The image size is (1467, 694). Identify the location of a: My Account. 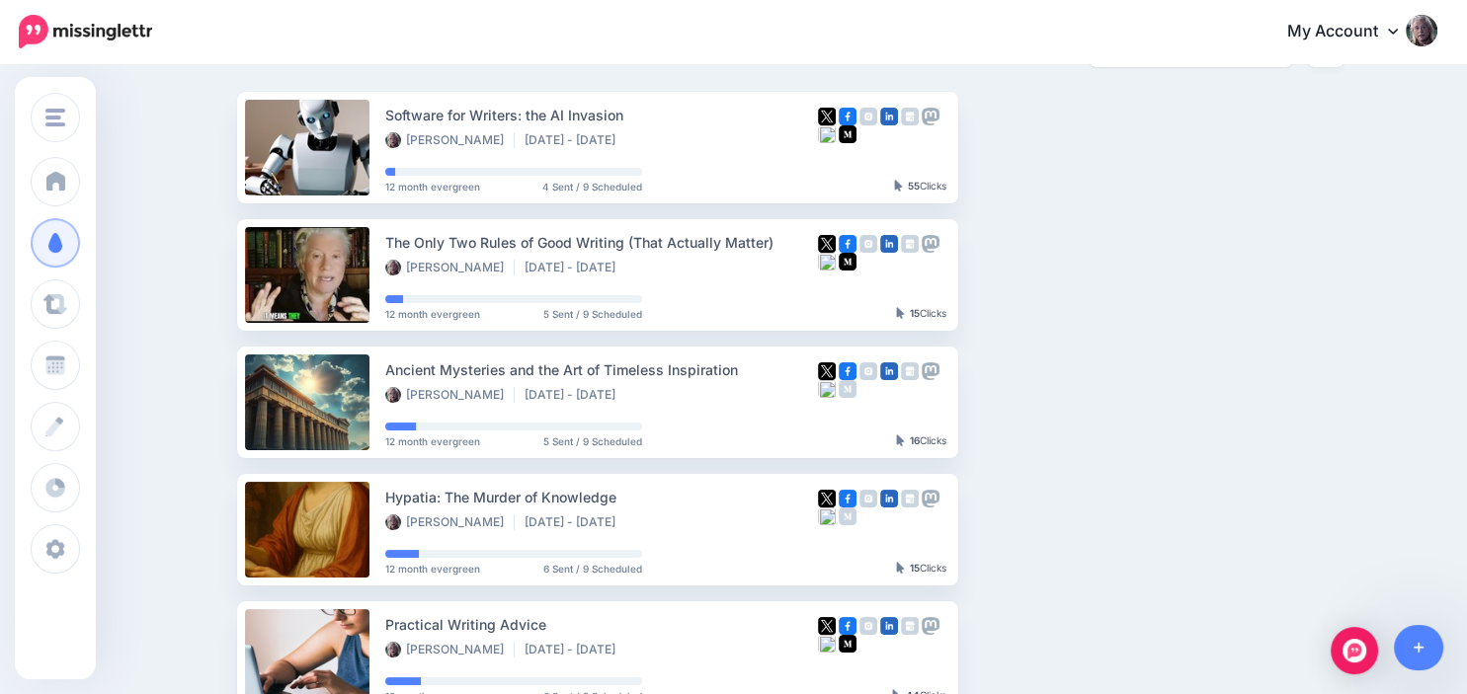
(1352, 32).